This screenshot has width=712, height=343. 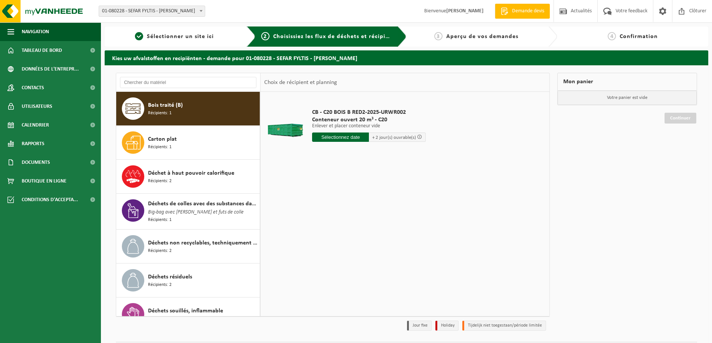 I want to click on span: CB - C20 BOIS B RED2-2025-URWR002, so click(x=369, y=112).